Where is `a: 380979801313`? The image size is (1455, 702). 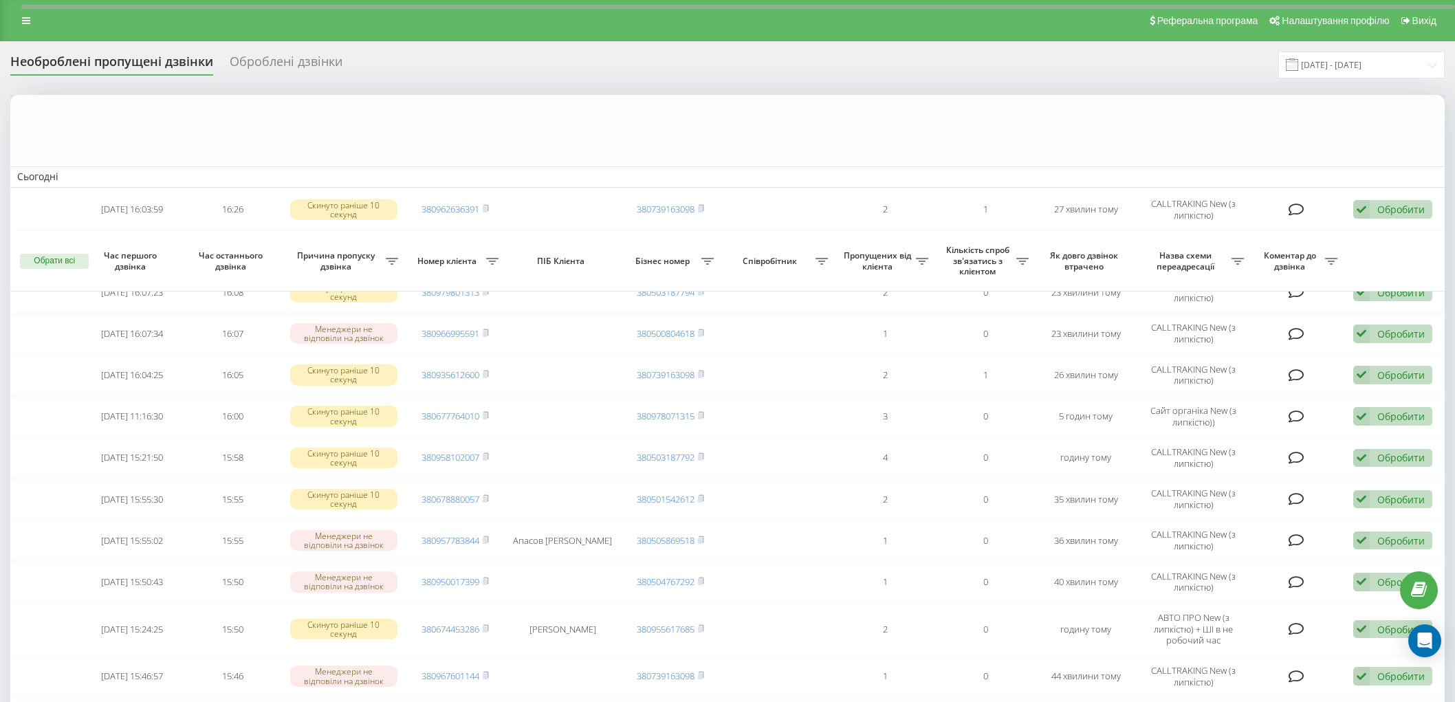 a: 380979801313 is located at coordinates (450, 292).